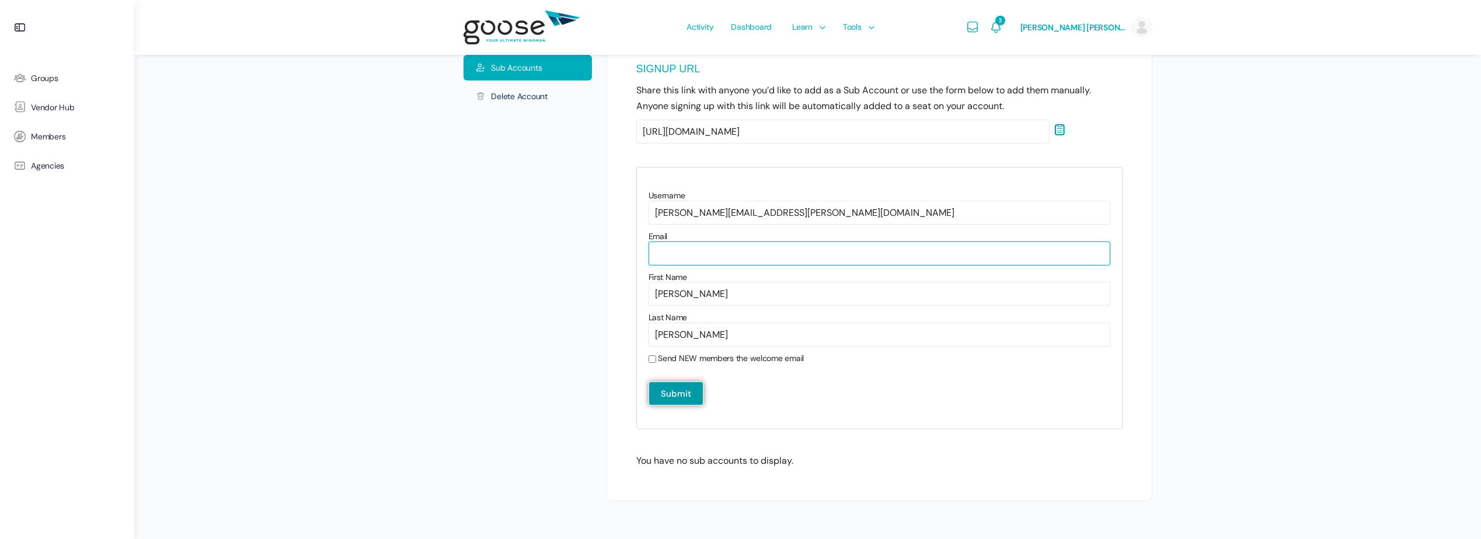 Image resolution: width=1481 pixels, height=539 pixels. Describe the element at coordinates (879, 335) in the screenshot. I see `input: Last Name` at that location.